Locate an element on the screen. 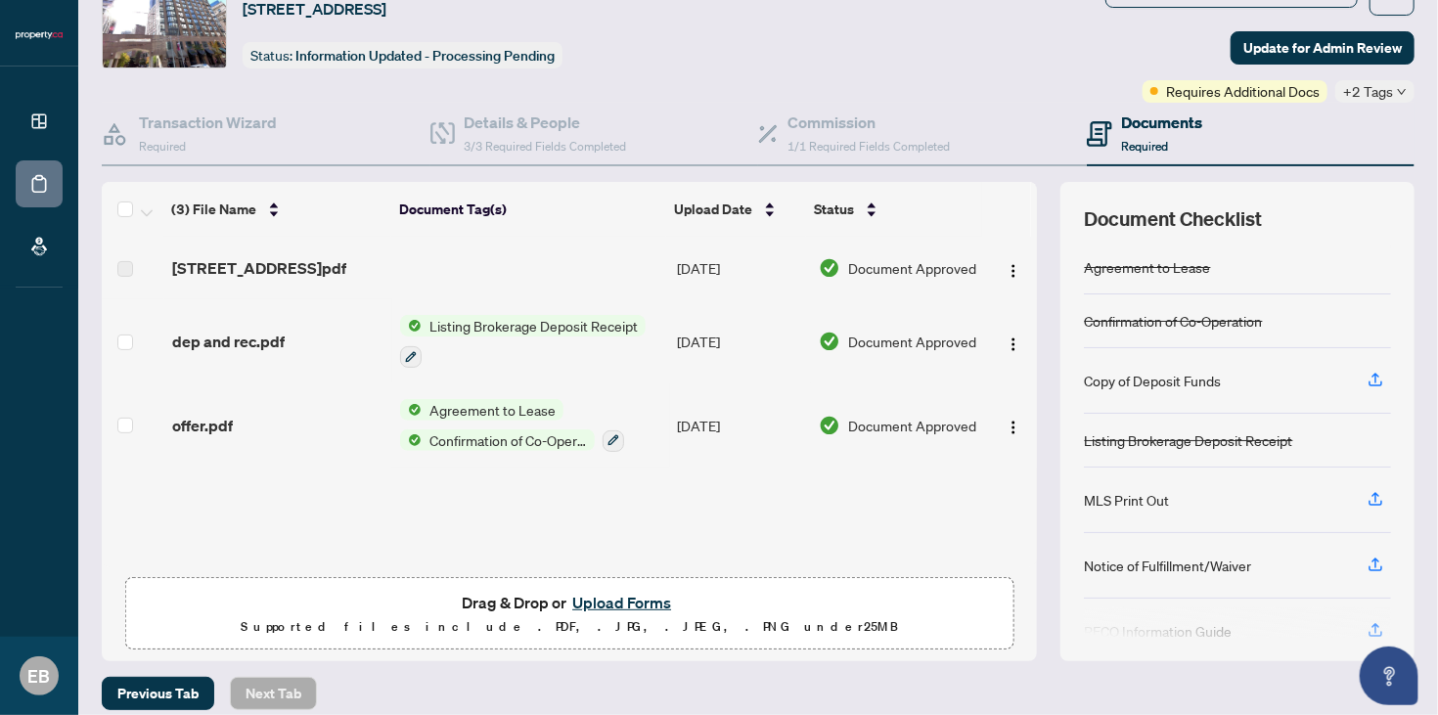  span: Update for Admin Review is located at coordinates (1323, 48).